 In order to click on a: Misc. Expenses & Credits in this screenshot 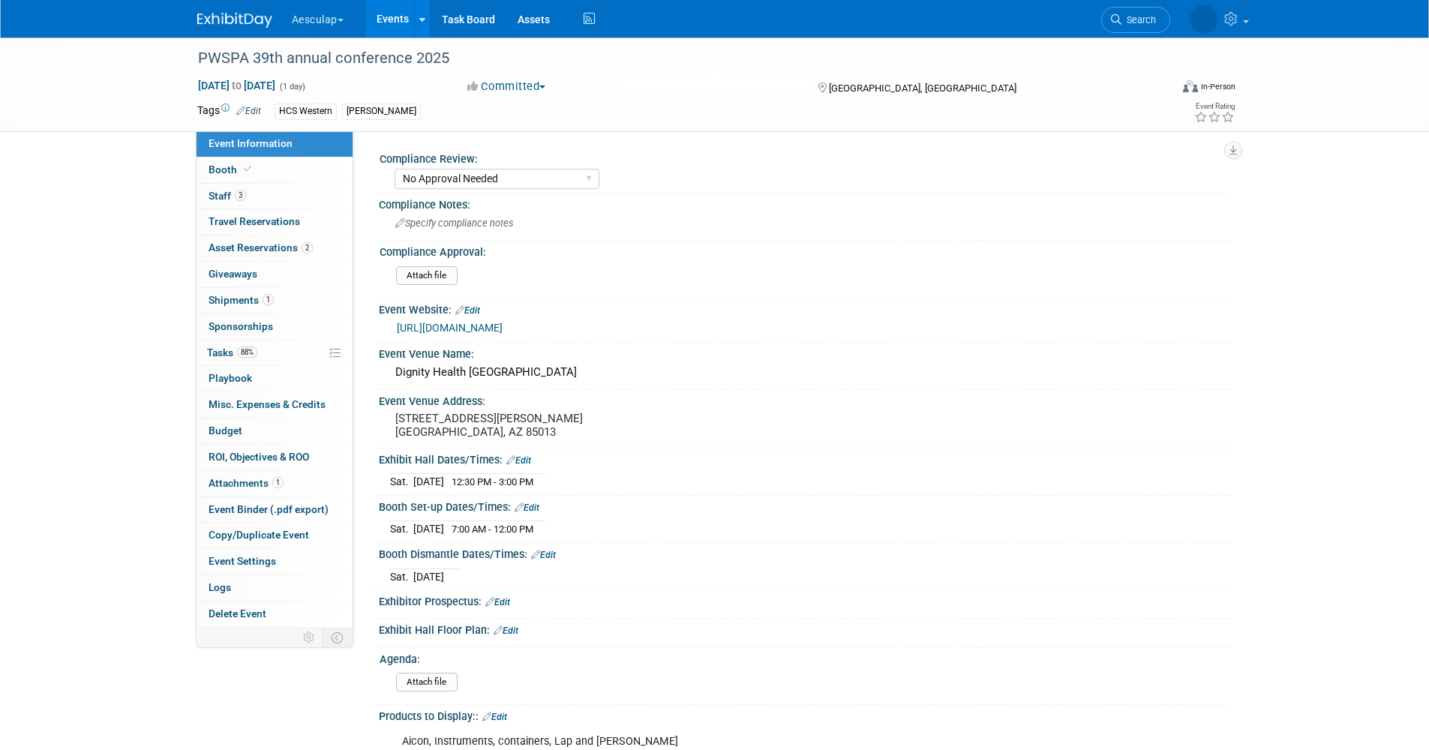, I will do `click(275, 405)`.